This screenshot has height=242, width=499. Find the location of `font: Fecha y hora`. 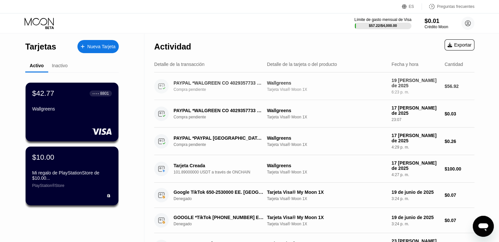

font: Fecha y hora is located at coordinates (405, 64).